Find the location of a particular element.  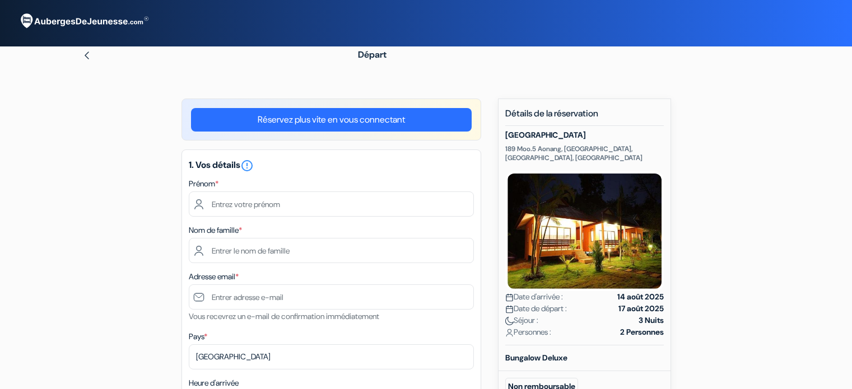

label: Adresse email is located at coordinates (213, 277).